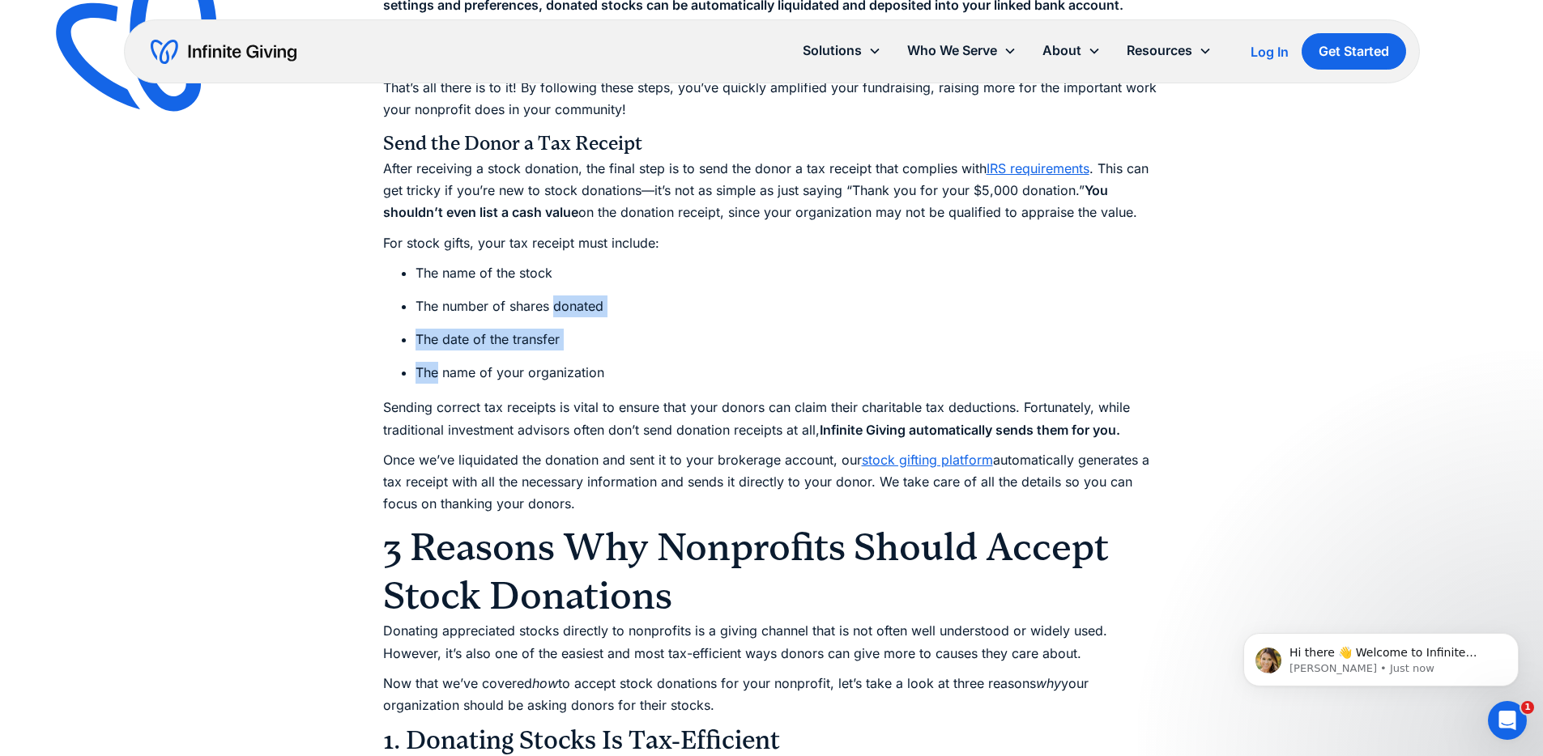 The height and width of the screenshot is (756, 1543). Describe the element at coordinates (927, 460) in the screenshot. I see `a: stock gifting platform` at that location.